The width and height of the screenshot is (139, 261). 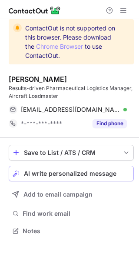 I want to click on button: Notes, so click(x=71, y=231).